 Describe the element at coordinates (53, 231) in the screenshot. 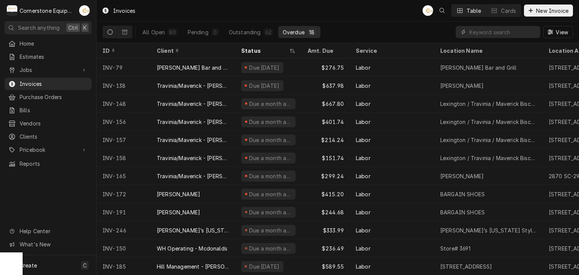

I see `span: Help Center` at that location.